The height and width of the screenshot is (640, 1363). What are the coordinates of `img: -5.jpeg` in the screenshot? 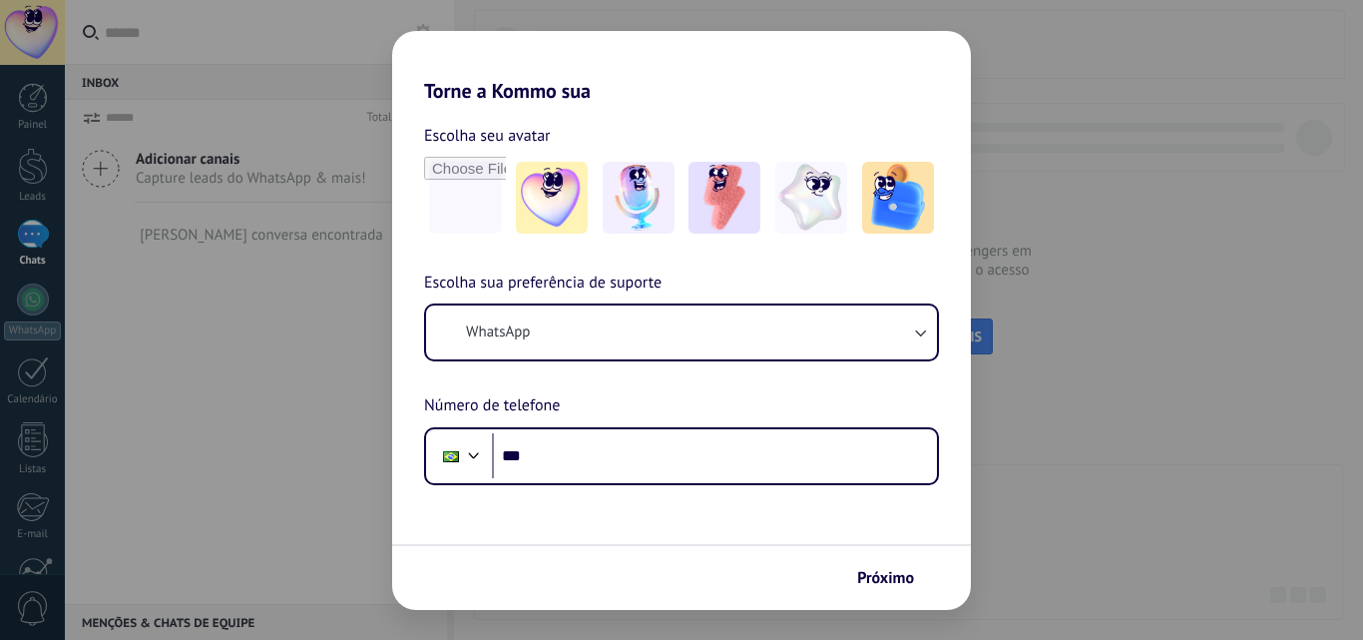 It's located at (898, 198).